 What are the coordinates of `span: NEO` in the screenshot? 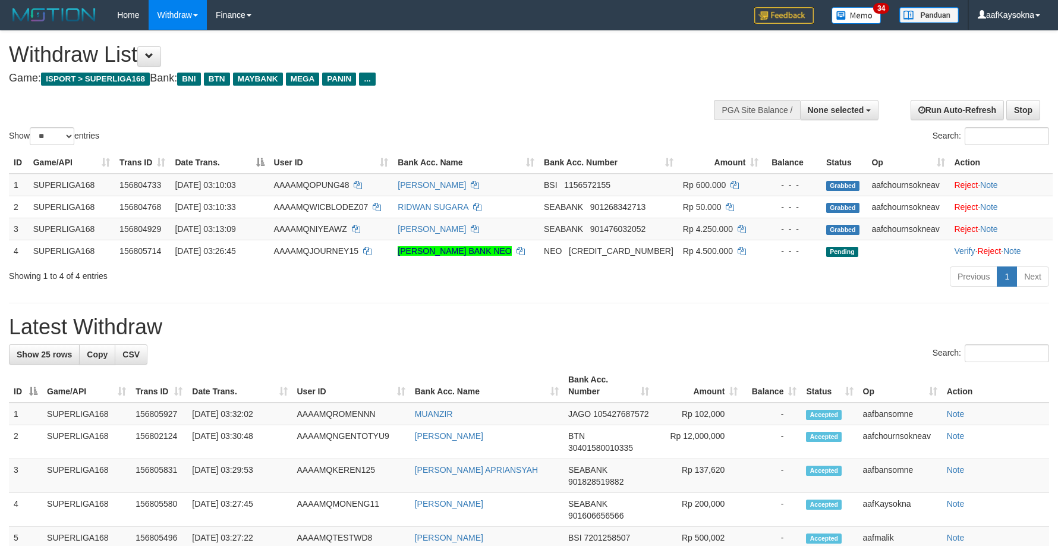 It's located at (553, 251).